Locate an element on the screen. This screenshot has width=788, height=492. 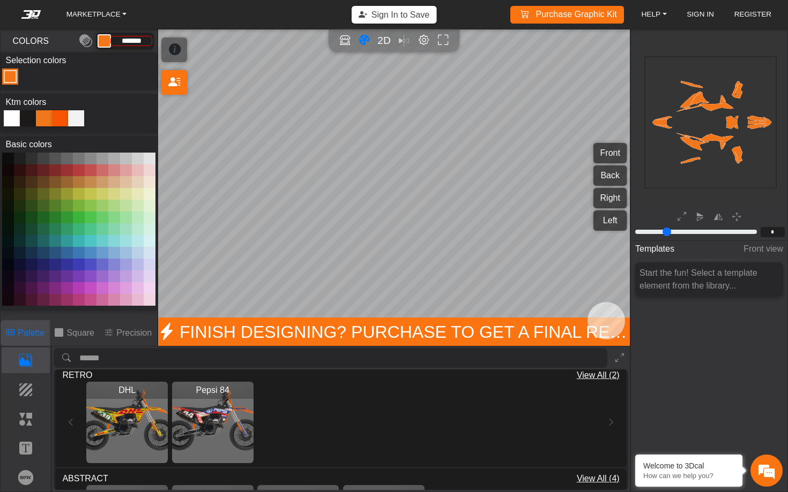
button: Pan is located at coordinates (736, 218).